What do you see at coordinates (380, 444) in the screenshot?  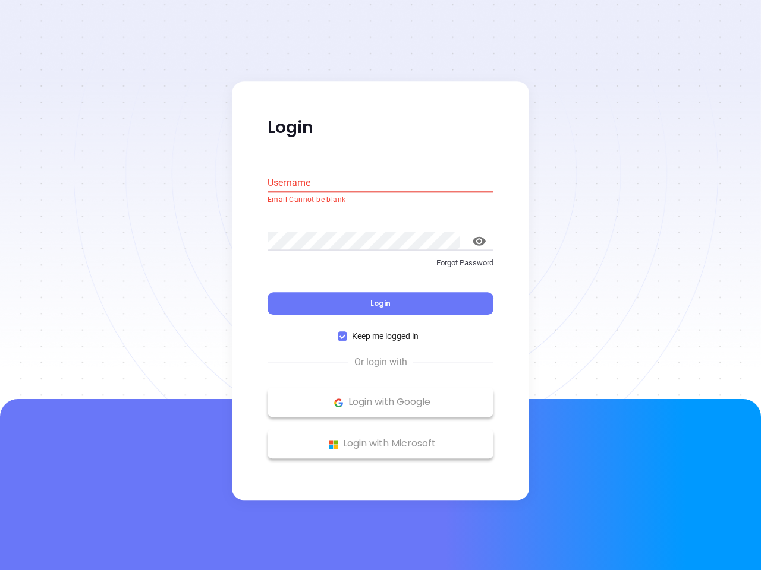 I see `p: Login with Microsoft` at bounding box center [380, 444].